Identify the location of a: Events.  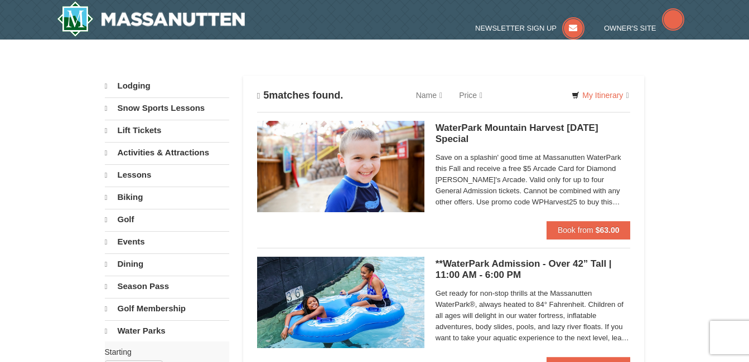
(167, 242).